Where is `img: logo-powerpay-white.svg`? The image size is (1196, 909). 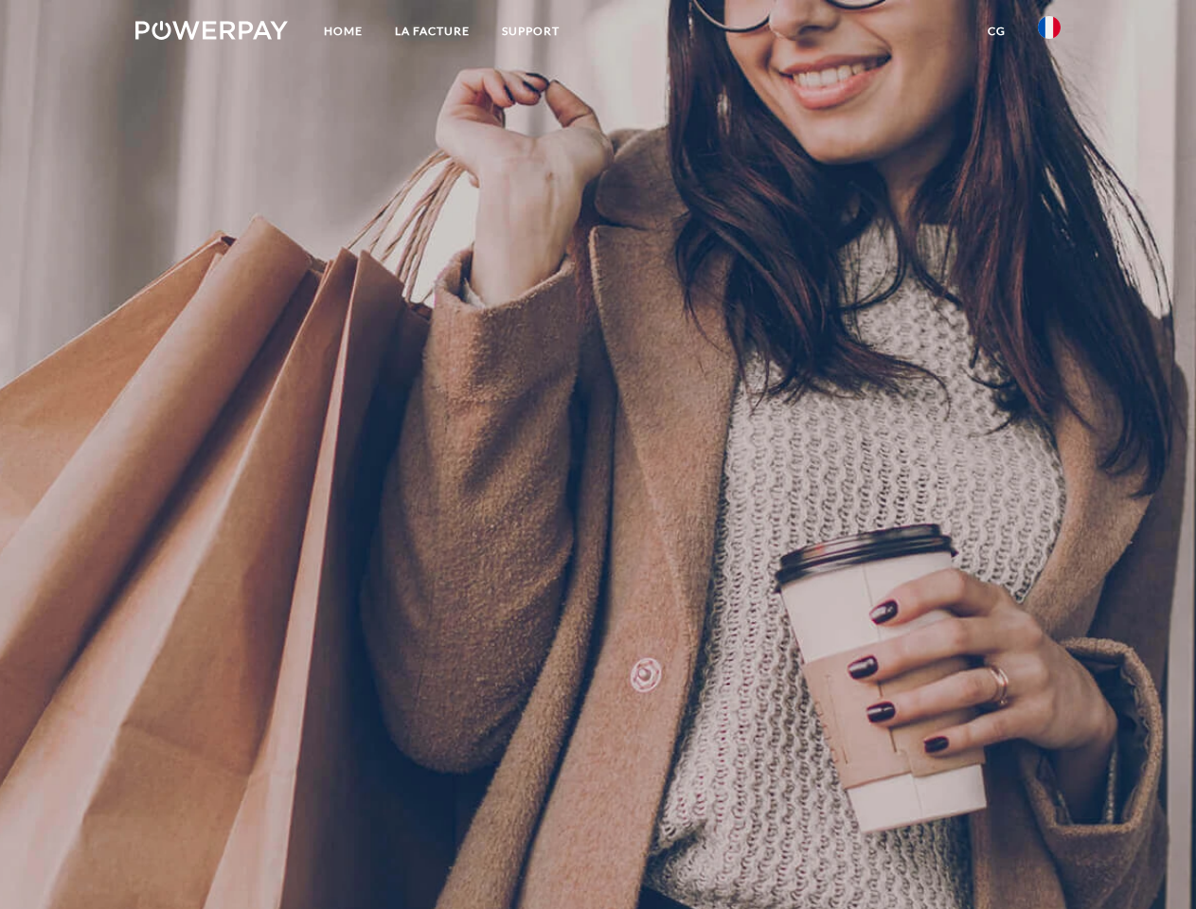
img: logo-powerpay-white.svg is located at coordinates (211, 30).